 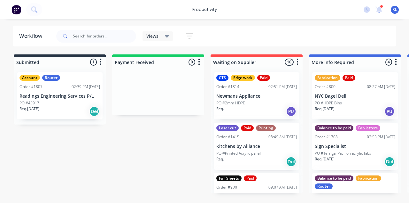 I want to click on p: PO #45917, so click(x=29, y=103).